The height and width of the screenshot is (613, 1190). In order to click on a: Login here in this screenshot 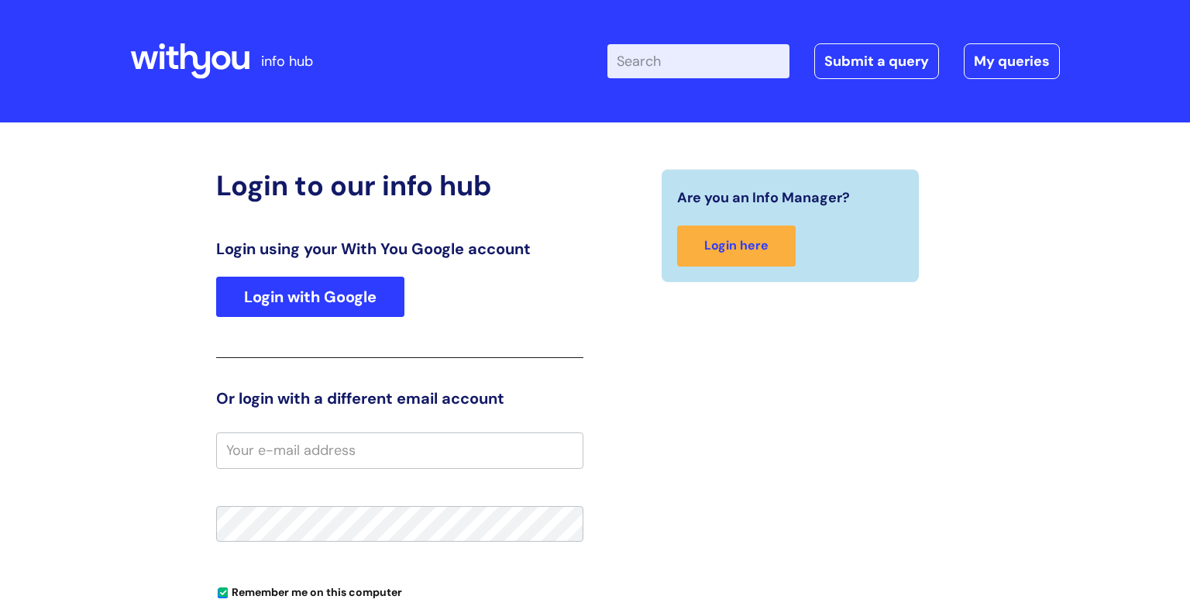, I will do `click(736, 246)`.